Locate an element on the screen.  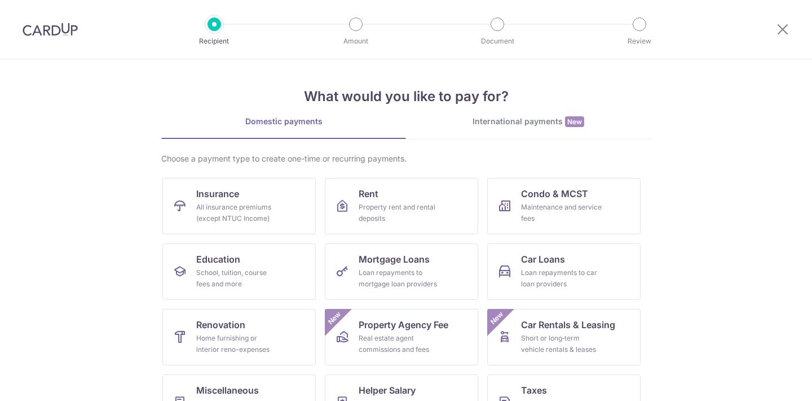
a: RentProperty rent and rental deposits is located at coordinates (402, 206).